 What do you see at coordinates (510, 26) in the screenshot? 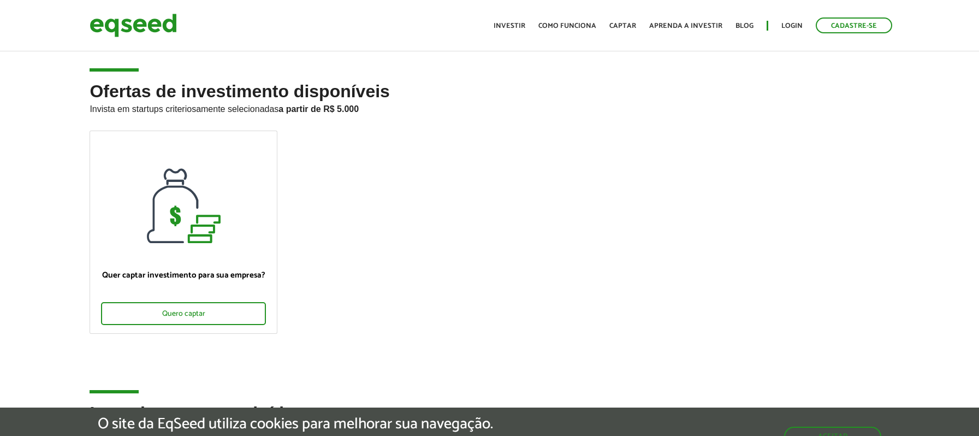
I see `a: Investir` at bounding box center [510, 26].